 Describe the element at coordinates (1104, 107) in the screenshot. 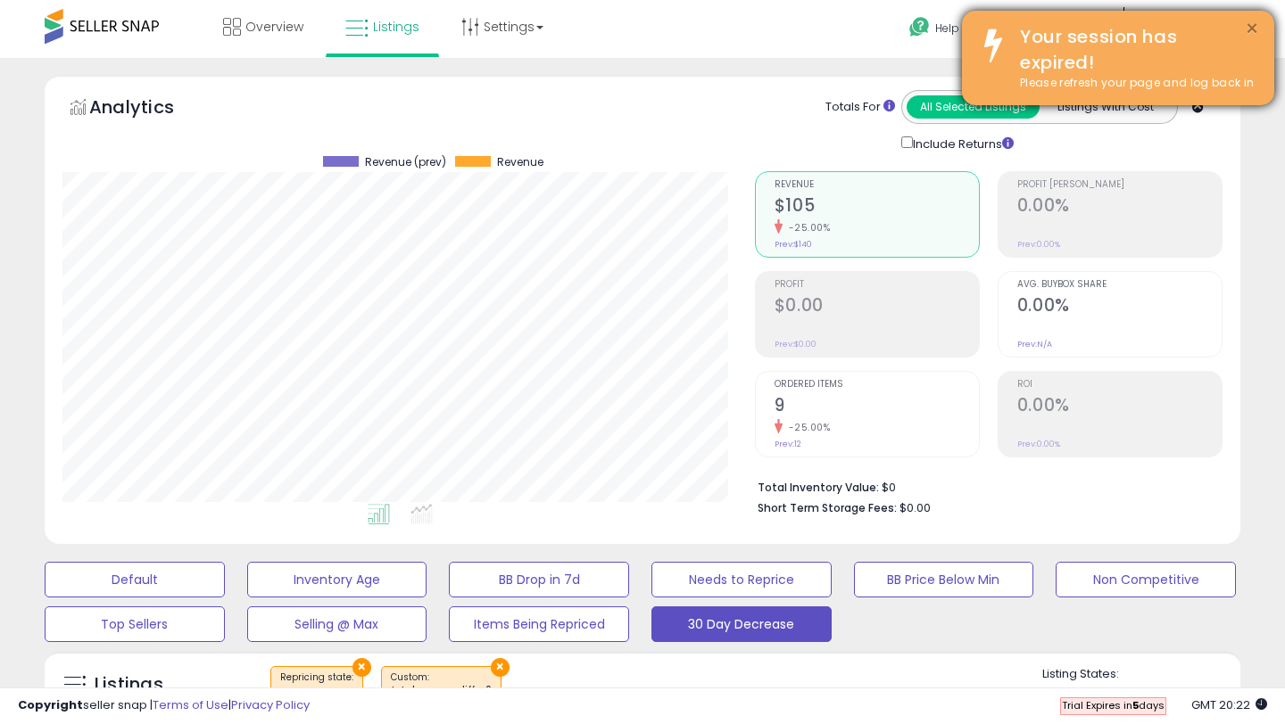

I see `button: Listings With Cost` at that location.